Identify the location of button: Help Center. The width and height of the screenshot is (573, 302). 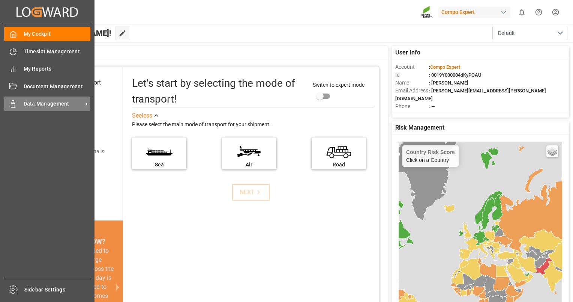
(539, 12).